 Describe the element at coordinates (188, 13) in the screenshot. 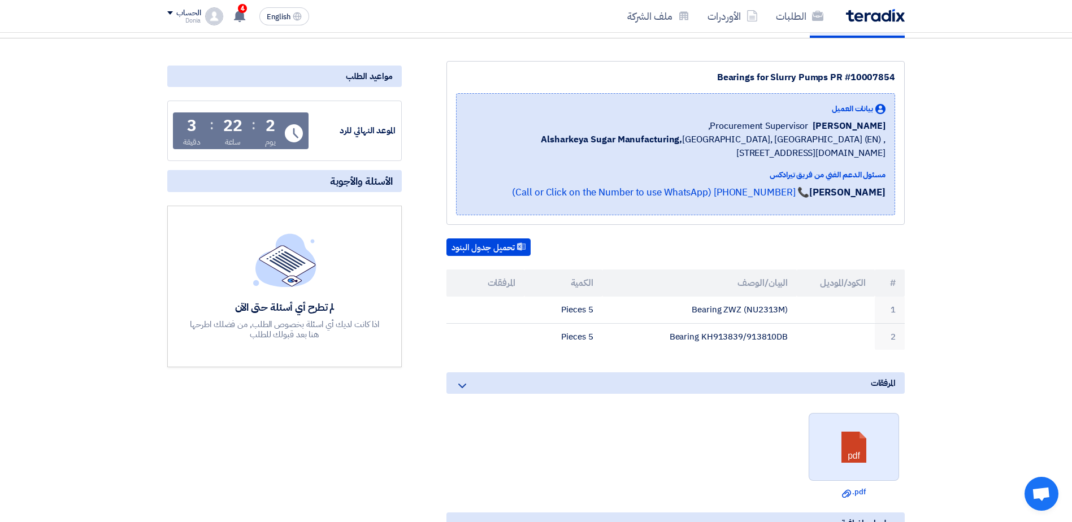

I see `div: الحساب` at that location.